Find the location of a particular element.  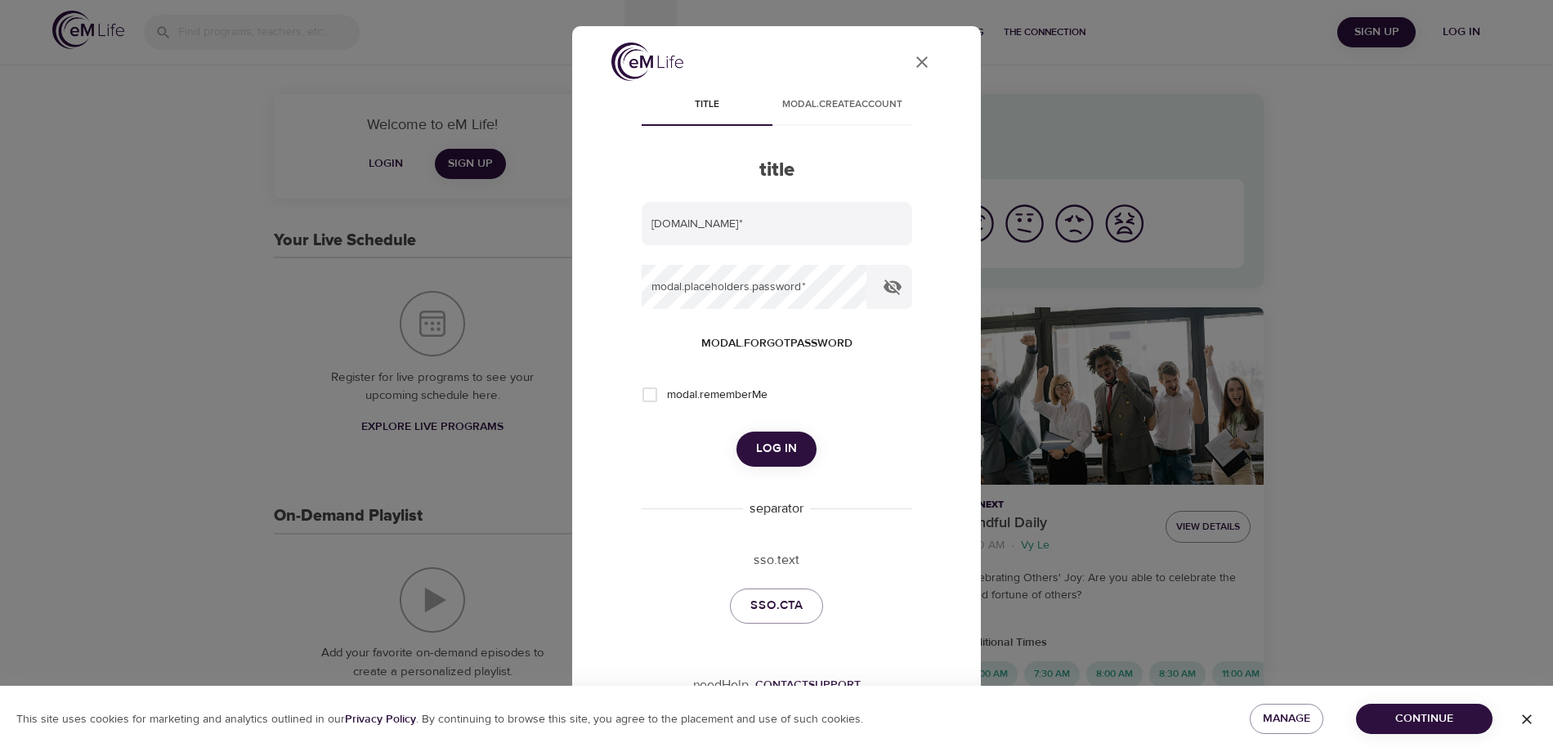

span: Log in is located at coordinates (777, 449).